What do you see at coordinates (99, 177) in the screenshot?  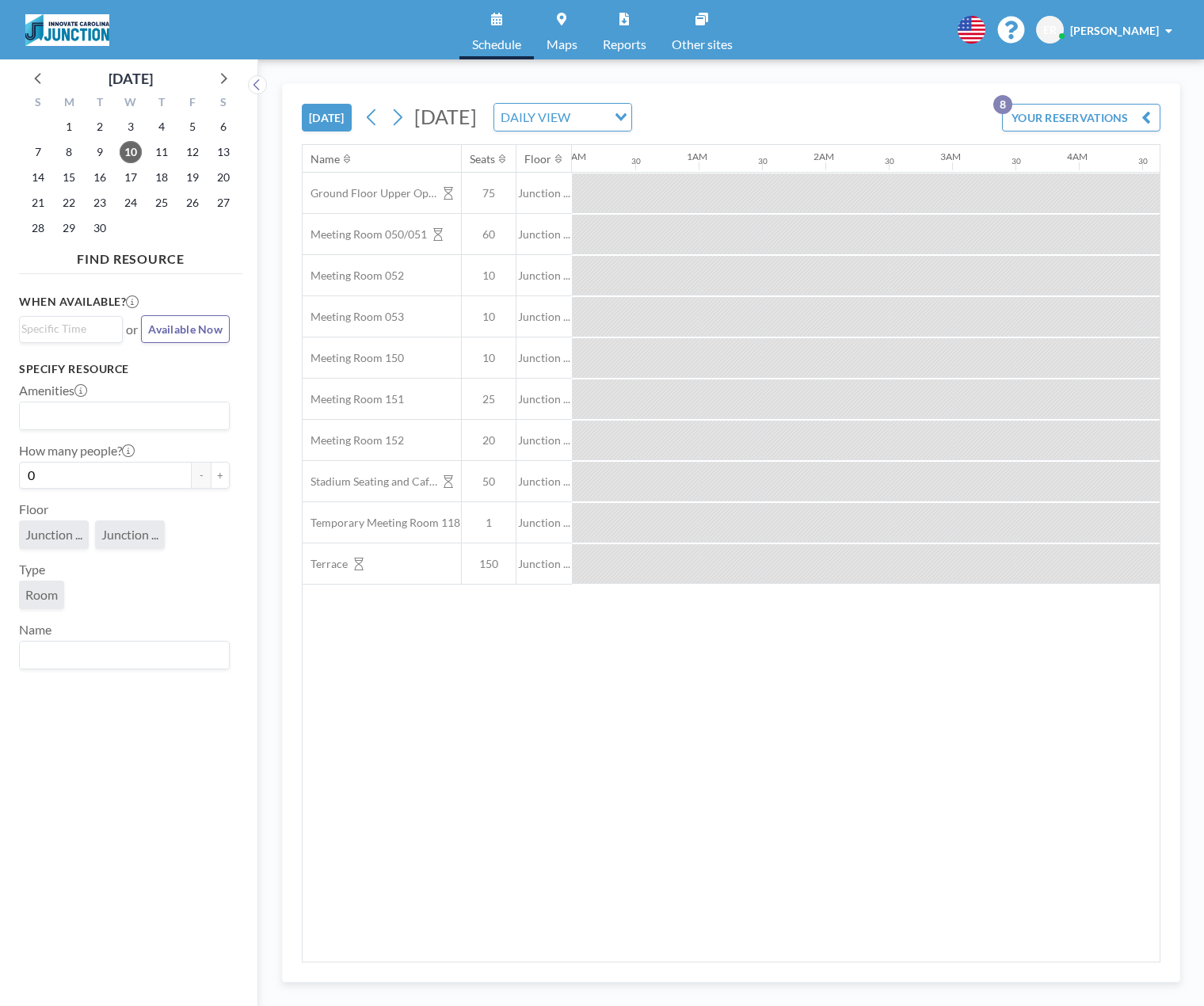 I see `span: Tuesday, September 16, 2025` at bounding box center [99, 177].